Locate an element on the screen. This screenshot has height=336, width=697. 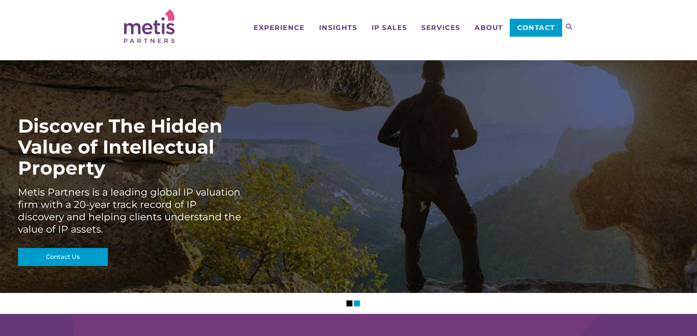
span: Experience is located at coordinates (279, 28).